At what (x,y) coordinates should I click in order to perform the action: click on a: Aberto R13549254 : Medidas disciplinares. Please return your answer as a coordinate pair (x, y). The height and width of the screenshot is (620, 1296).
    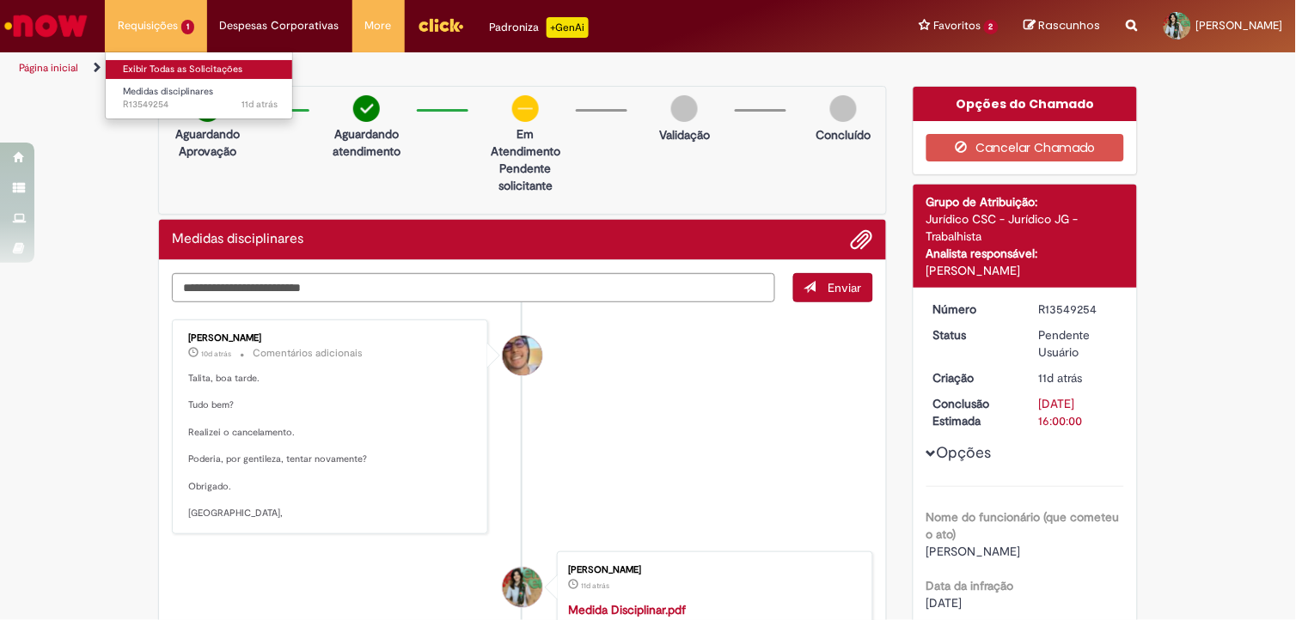
    Looking at the image, I should click on (200, 98).